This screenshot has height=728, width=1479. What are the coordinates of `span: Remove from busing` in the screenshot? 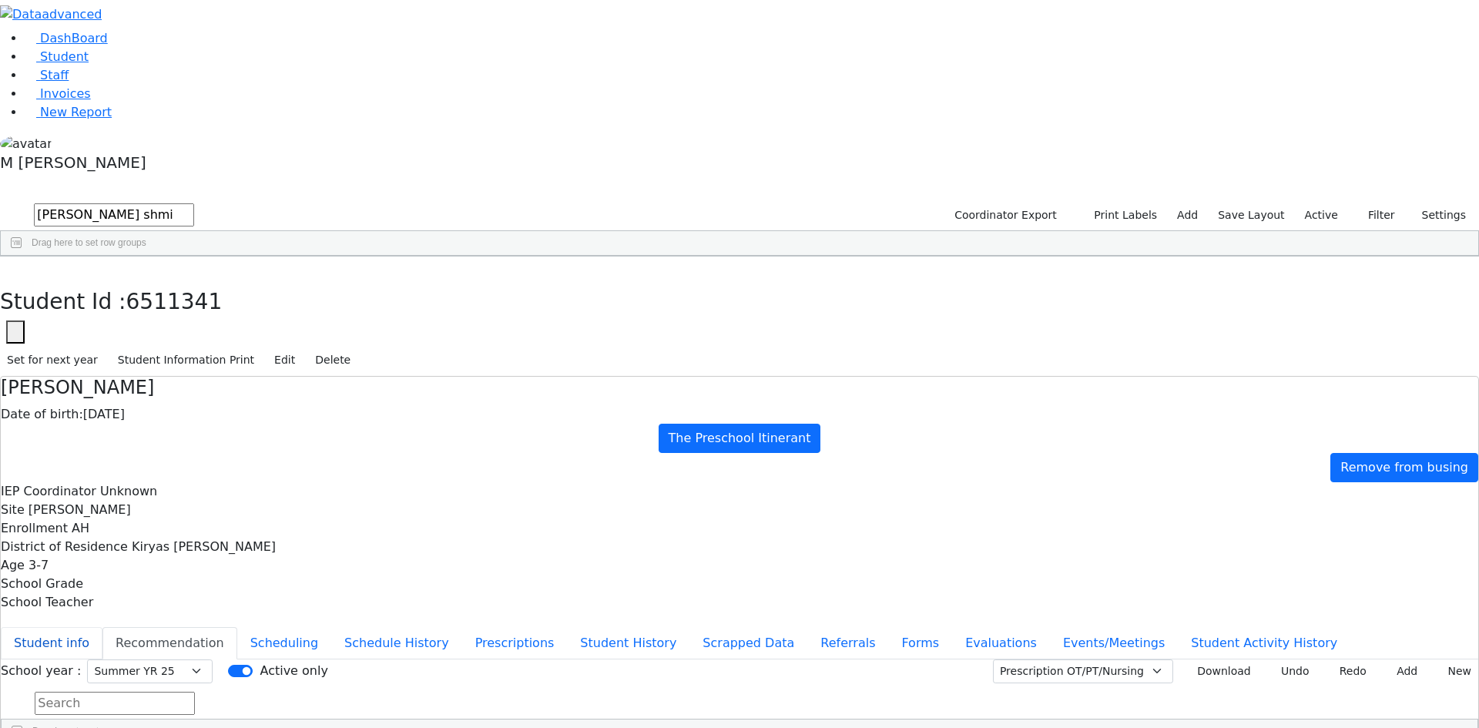 It's located at (1404, 467).